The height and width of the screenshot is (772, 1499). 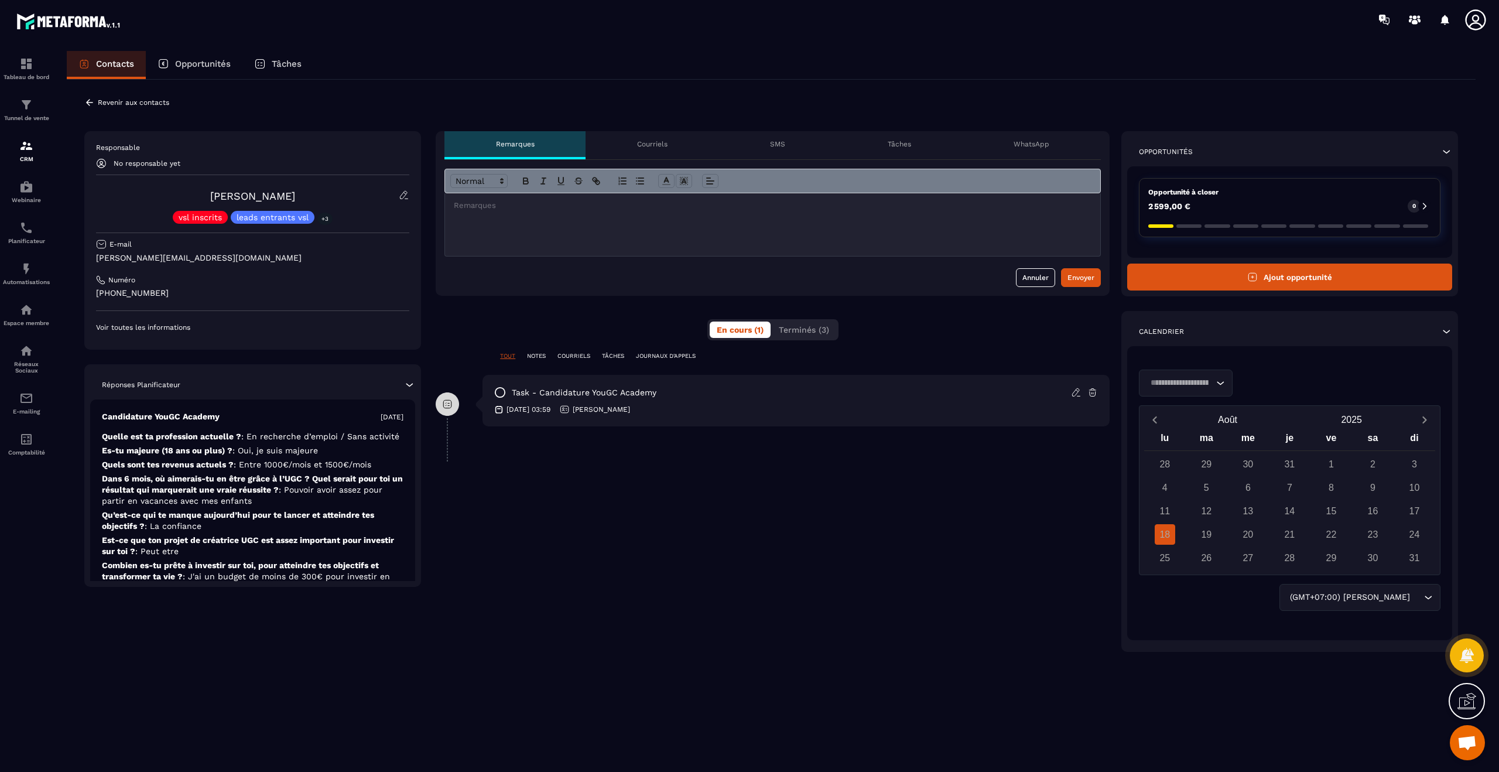 I want to click on div: 1, so click(x=1331, y=464).